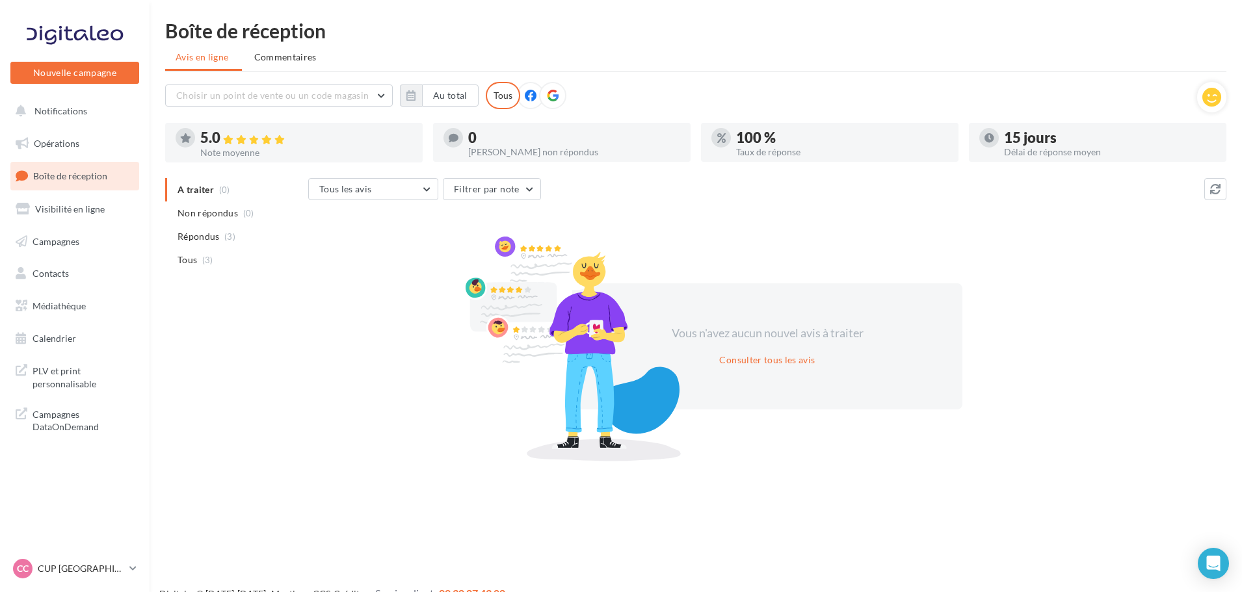 This screenshot has height=592, width=1242. What do you see at coordinates (54, 338) in the screenshot?
I see `span: Calendrier` at bounding box center [54, 338].